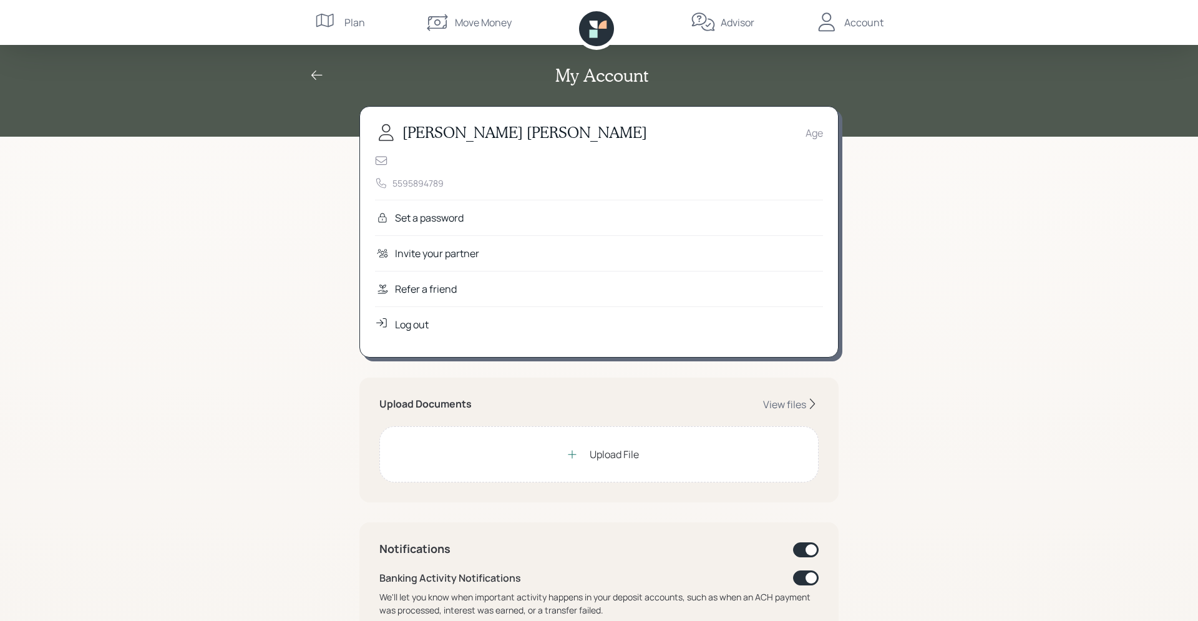  I want to click on div: Refer a friend, so click(425, 289).